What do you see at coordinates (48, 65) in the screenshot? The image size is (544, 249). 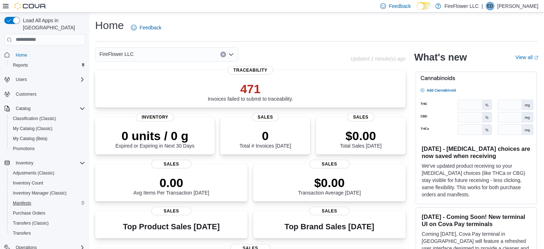 I see `button: Reports` at bounding box center [48, 65].